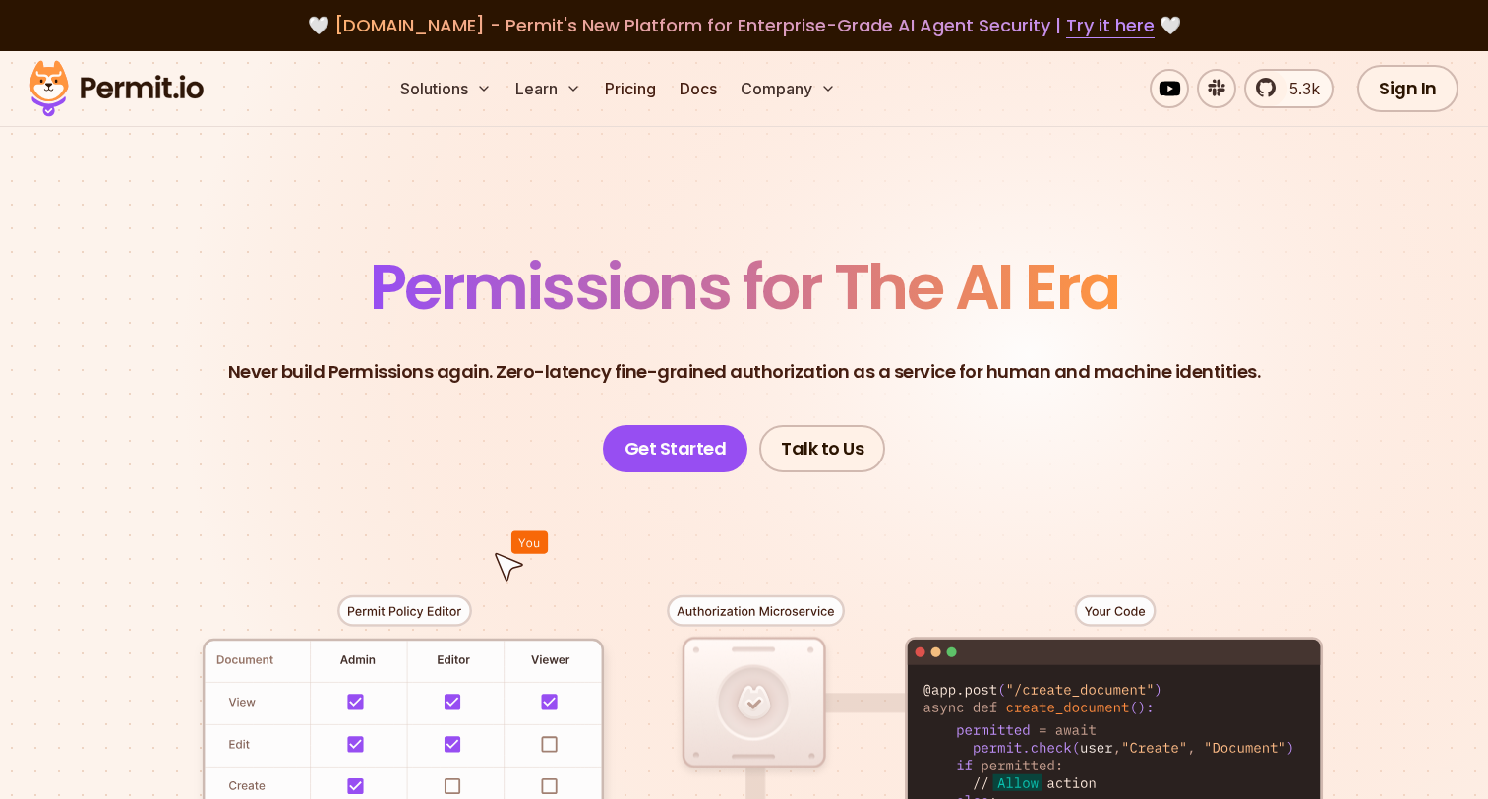 Image resolution: width=1488 pixels, height=799 pixels. What do you see at coordinates (676, 449) in the screenshot?
I see `a: Get Started` at bounding box center [676, 449].